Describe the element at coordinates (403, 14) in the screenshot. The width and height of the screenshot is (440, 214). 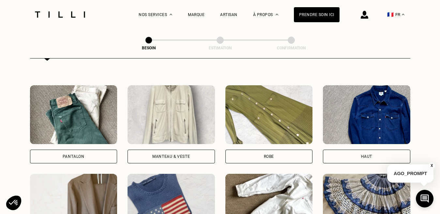
I see `img: menu déroulant` at that location.